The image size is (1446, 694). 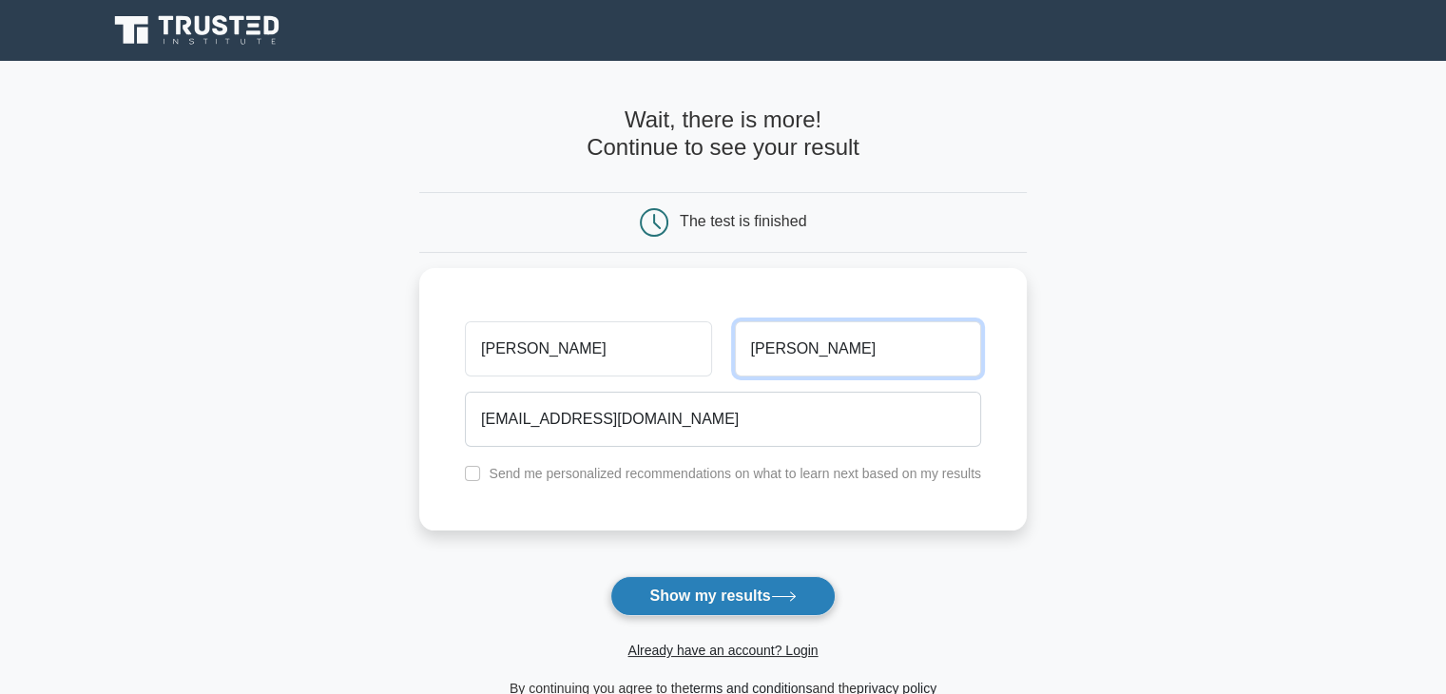 I want to click on div: The test is finished, so click(x=742, y=221).